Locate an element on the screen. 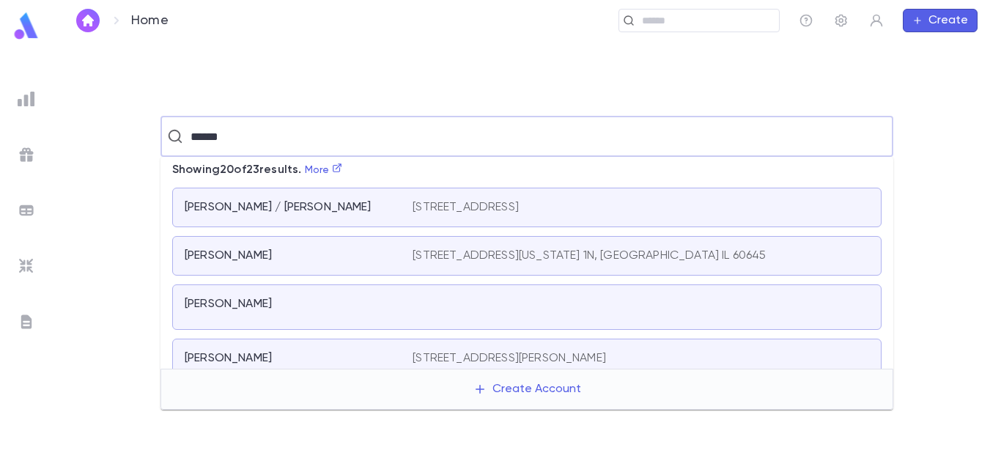 This screenshot has width=1001, height=464. p: Home is located at coordinates (149, 21).